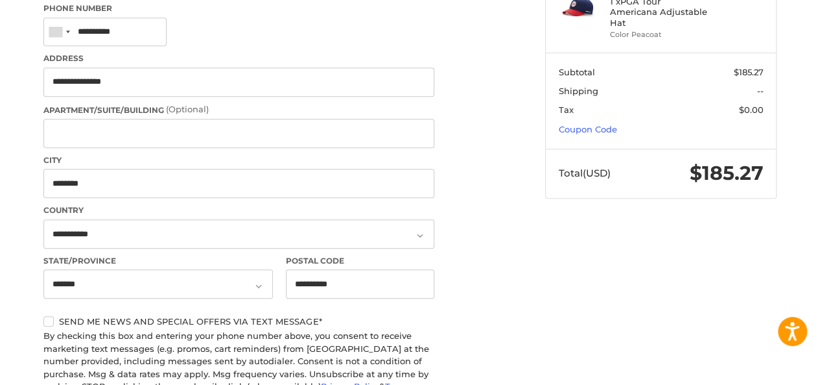  I want to click on label: Send me news and special offers via text message*, so click(239, 321).